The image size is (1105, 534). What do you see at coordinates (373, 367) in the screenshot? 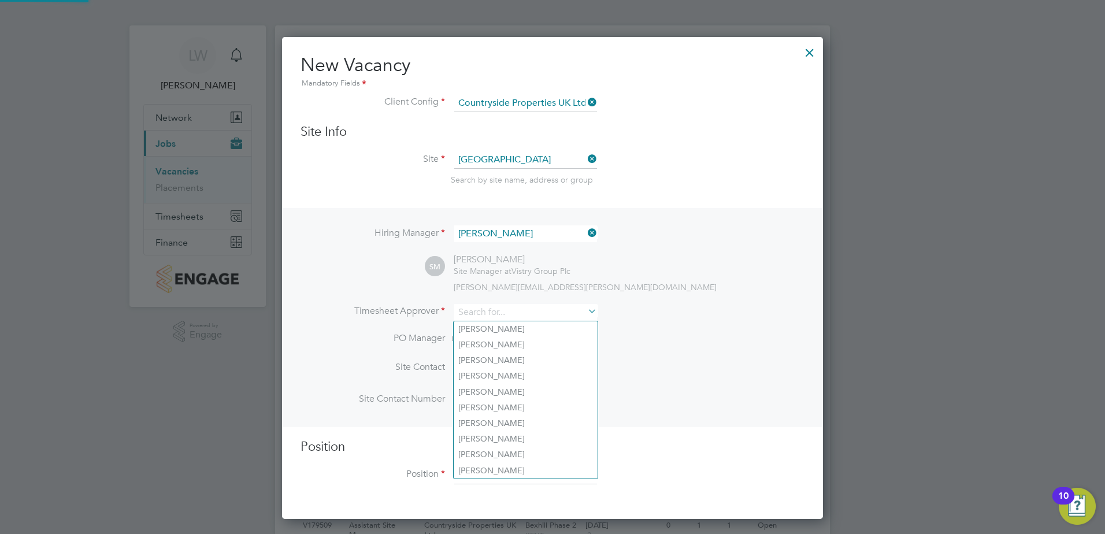
I see `label: Site Contact` at bounding box center [373, 367].